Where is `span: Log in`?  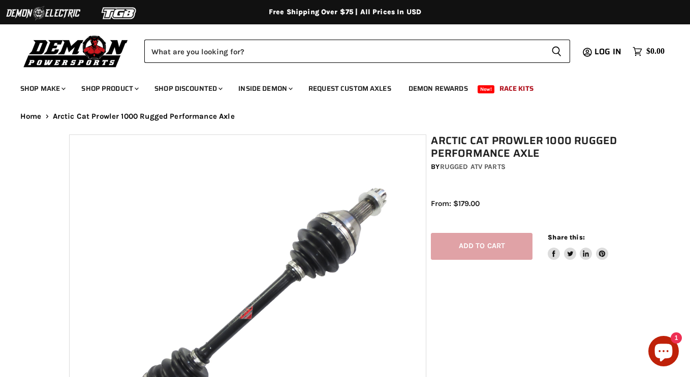
span: Log in is located at coordinates (607, 51).